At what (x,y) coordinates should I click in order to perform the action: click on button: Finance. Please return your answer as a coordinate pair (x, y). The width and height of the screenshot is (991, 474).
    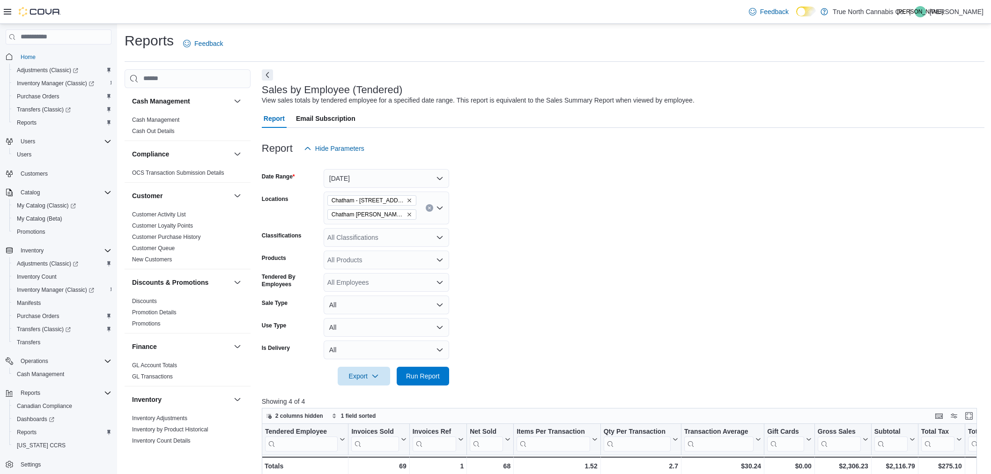
    Looking at the image, I should click on (181, 347).